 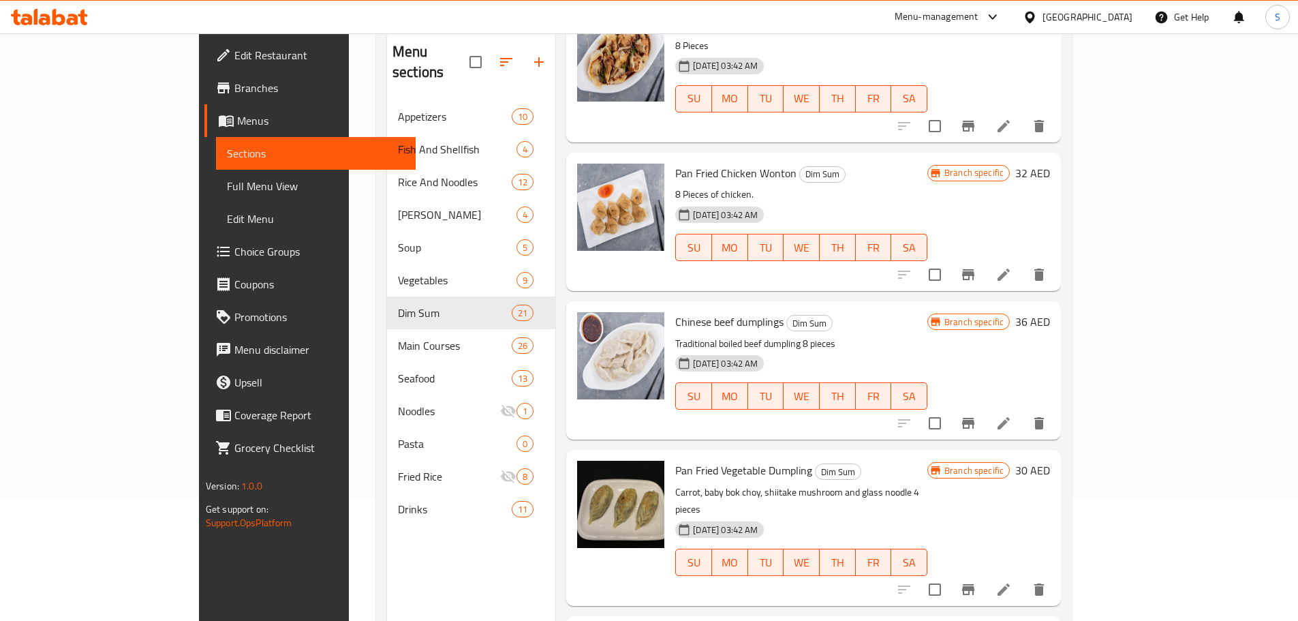 I want to click on a: Sections, so click(x=315, y=153).